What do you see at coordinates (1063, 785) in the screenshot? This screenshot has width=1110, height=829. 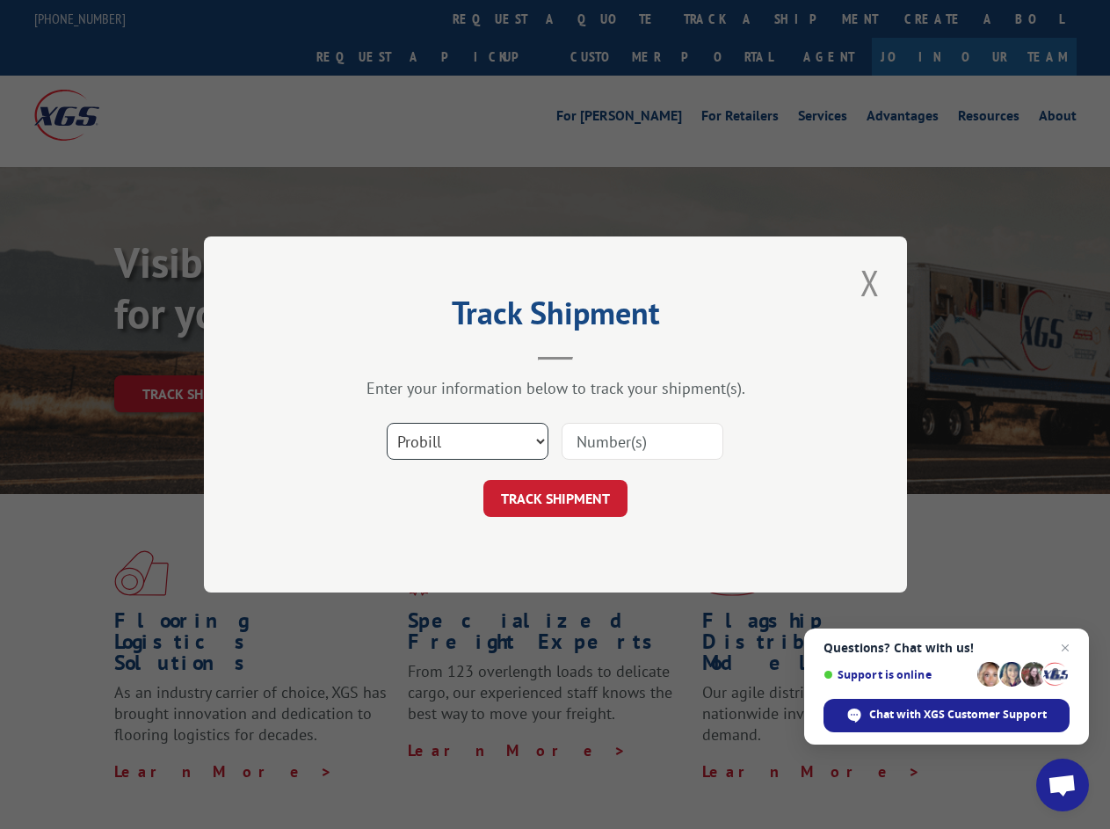 I see `a: Open chat` at bounding box center [1063, 785].